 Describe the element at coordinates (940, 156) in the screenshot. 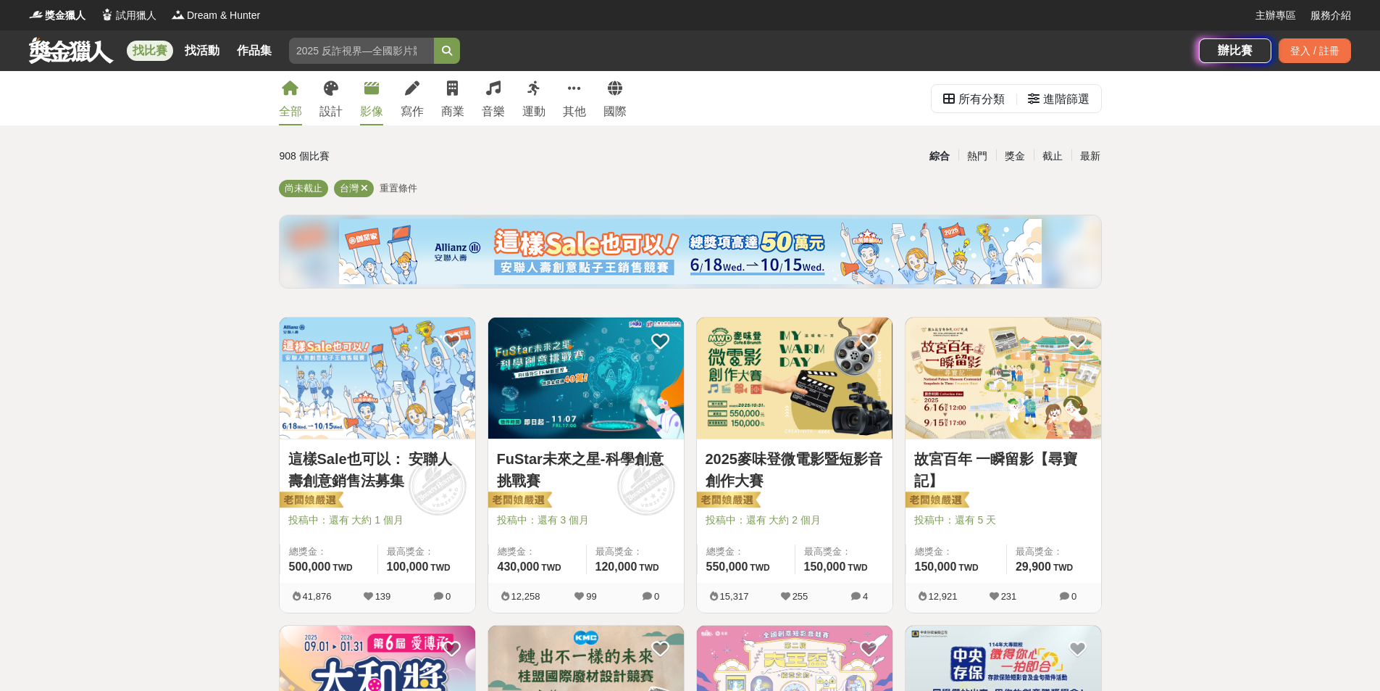

I see `div: 綜合` at that location.